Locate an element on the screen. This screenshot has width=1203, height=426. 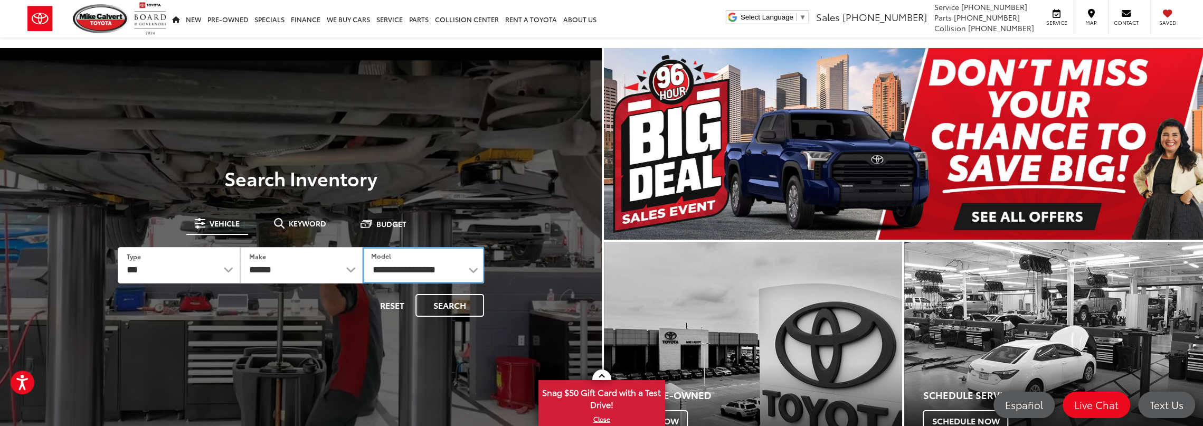
label: Type is located at coordinates (134, 256).